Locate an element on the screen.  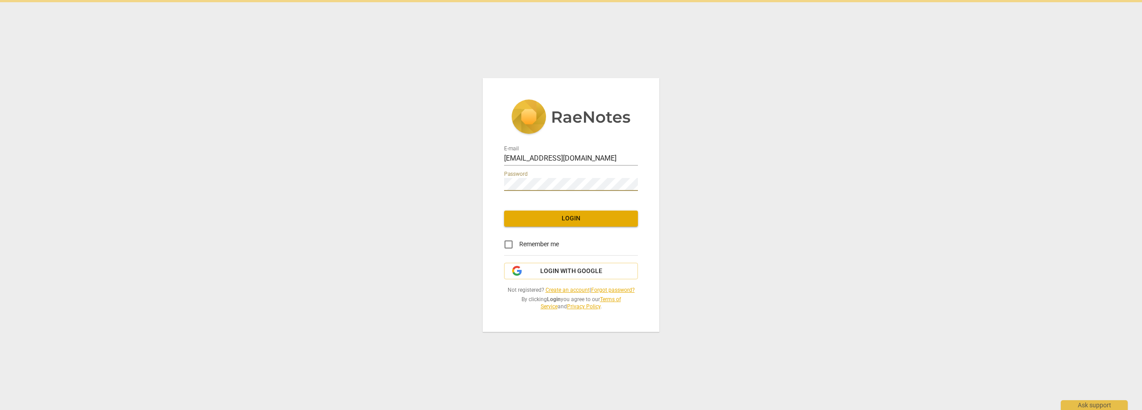
div: Ask support is located at coordinates (1095, 405).